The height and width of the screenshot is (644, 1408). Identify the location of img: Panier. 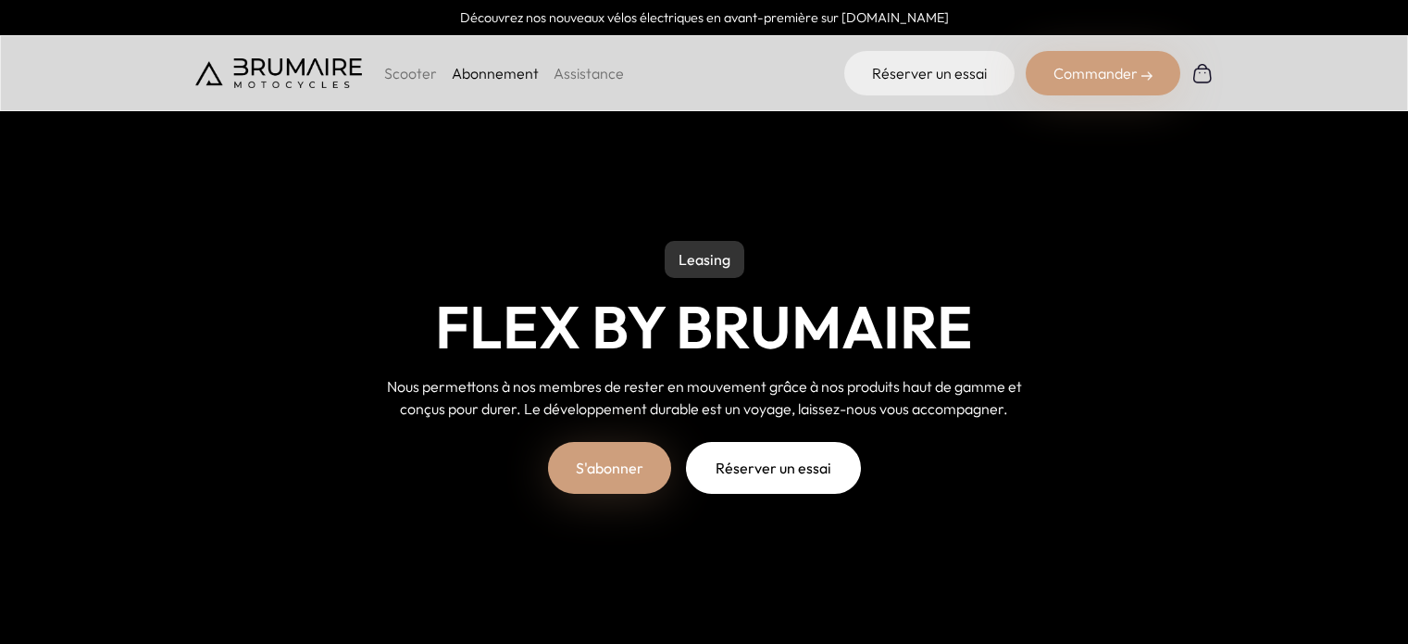
(1203, 73).